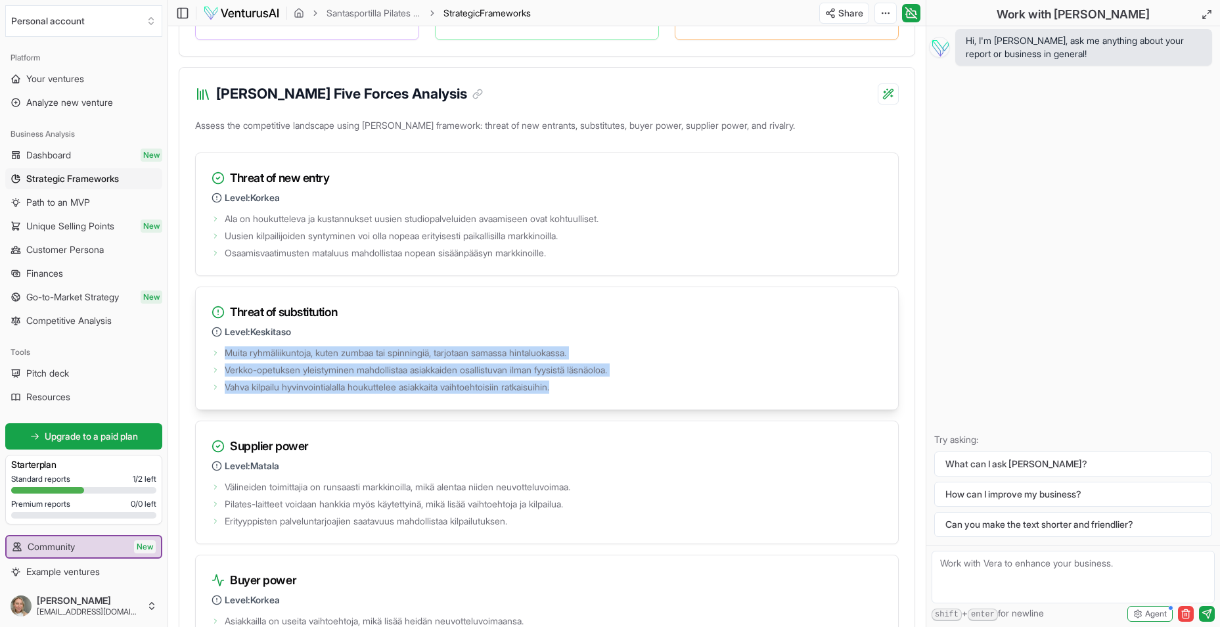 This screenshot has width=1220, height=627. Describe the element at coordinates (41, 479) in the screenshot. I see `span: Standard reports` at that location.